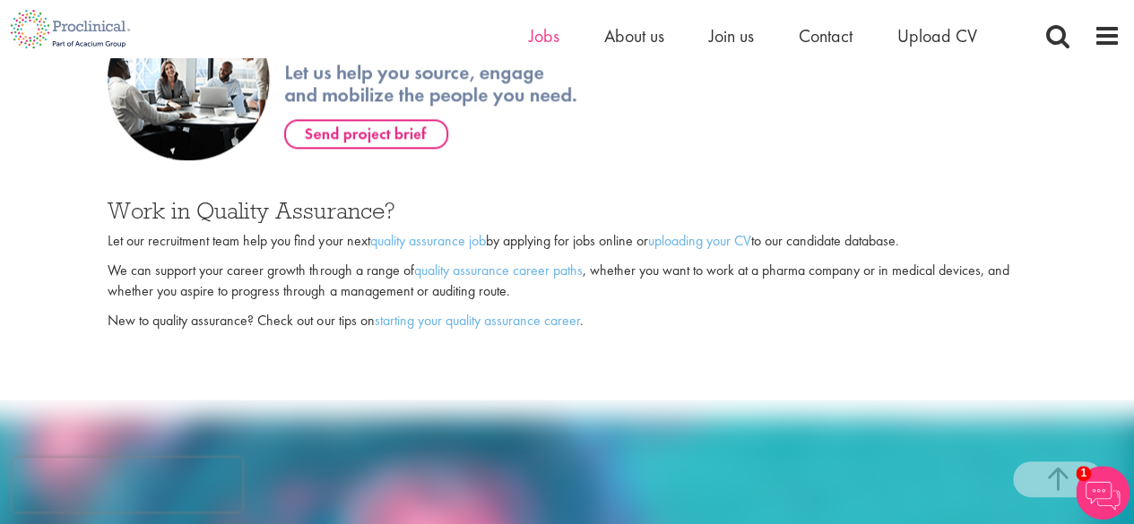 The image size is (1134, 524). I want to click on p: Let our recruitment team help you find your next by applying for jobs online or to our candidate ..., so click(566, 241).